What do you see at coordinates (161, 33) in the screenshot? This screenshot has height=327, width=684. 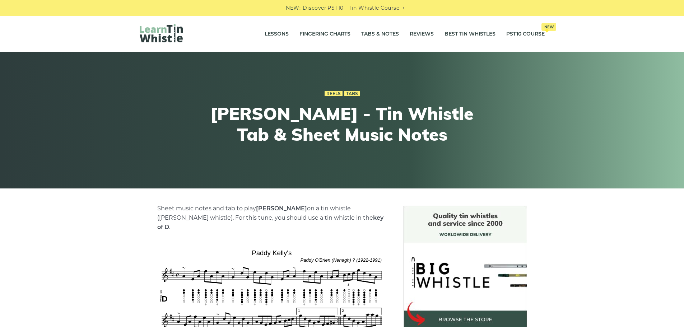 I see `img: LearnTinWhistle.com` at bounding box center [161, 33].